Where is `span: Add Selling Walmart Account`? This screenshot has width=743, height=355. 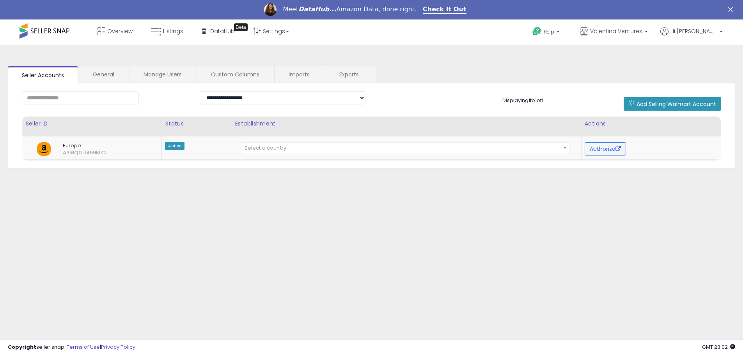 span: Add Selling Walmart Account is located at coordinates (677, 104).